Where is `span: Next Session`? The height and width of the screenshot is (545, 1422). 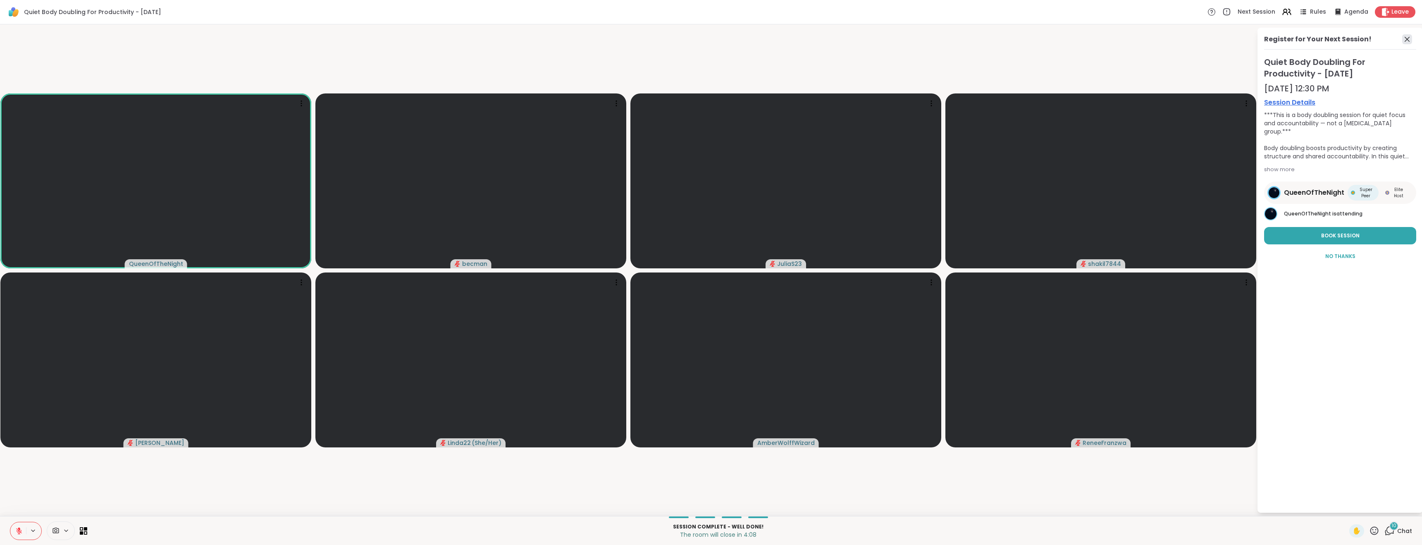 span: Next Session is located at coordinates (1256, 12).